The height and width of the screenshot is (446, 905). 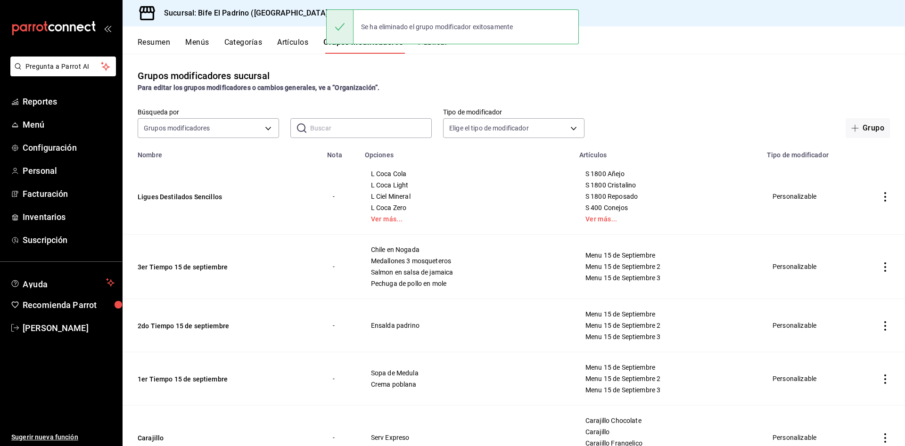 What do you see at coordinates (68, 101) in the screenshot?
I see `span: Reportes` at bounding box center [68, 101].